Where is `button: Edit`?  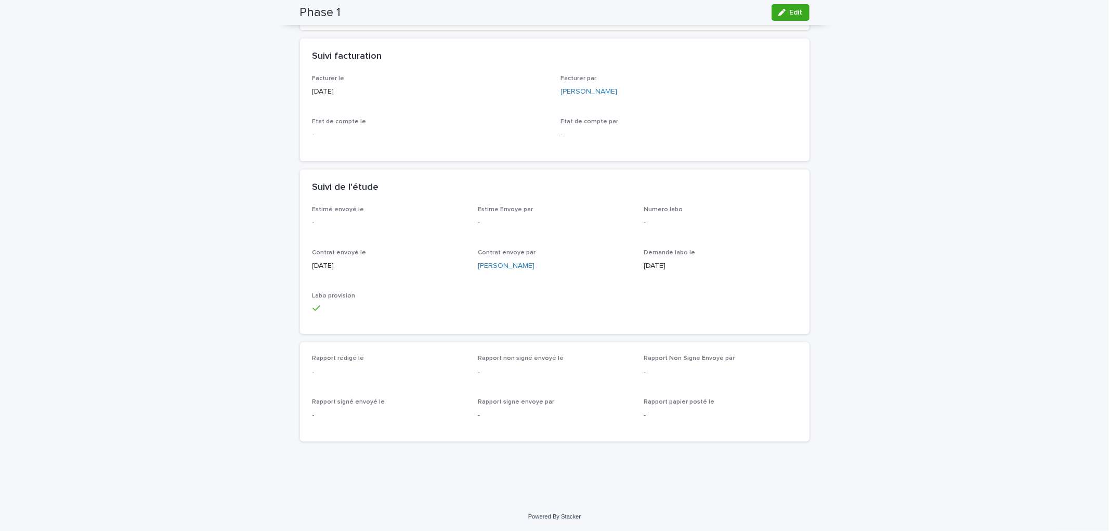
button: Edit is located at coordinates (790, 12).